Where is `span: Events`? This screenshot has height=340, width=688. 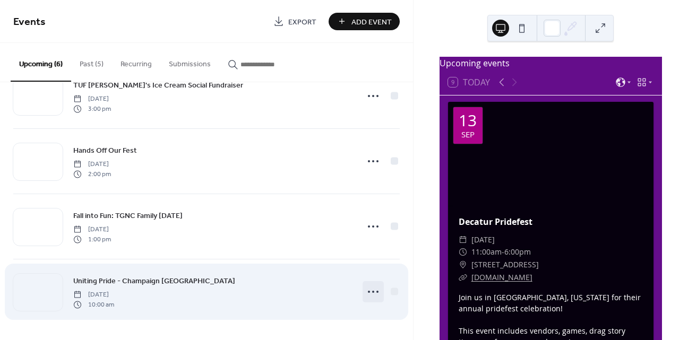
span: Events is located at coordinates (29, 22).